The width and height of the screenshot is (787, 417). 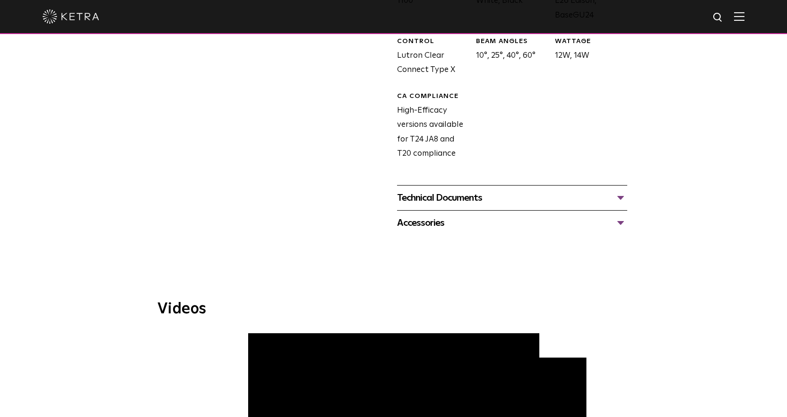 What do you see at coordinates (512, 223) in the screenshot?
I see `div: Accessories` at bounding box center [512, 223].